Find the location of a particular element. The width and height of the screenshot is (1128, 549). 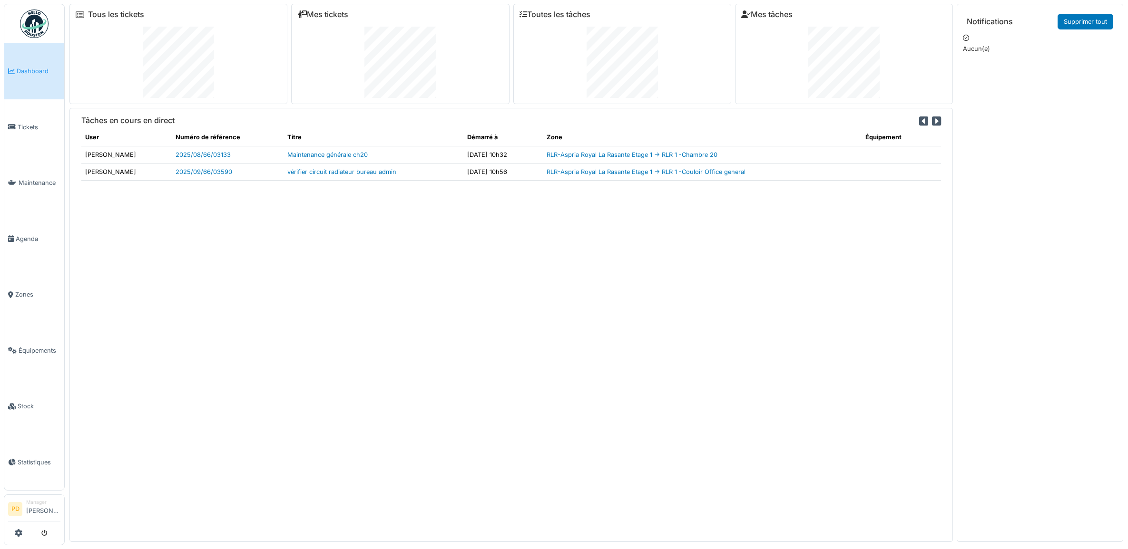

h6: Notifications is located at coordinates (989, 21).